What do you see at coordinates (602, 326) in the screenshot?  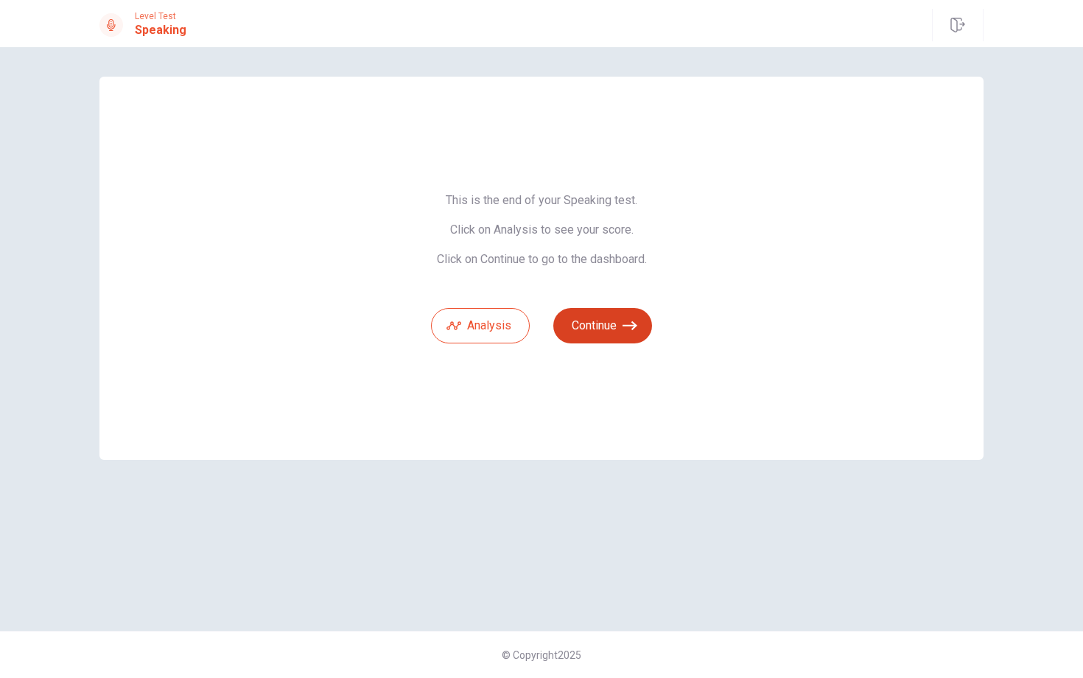 I see `a: Continue` at bounding box center [602, 326].